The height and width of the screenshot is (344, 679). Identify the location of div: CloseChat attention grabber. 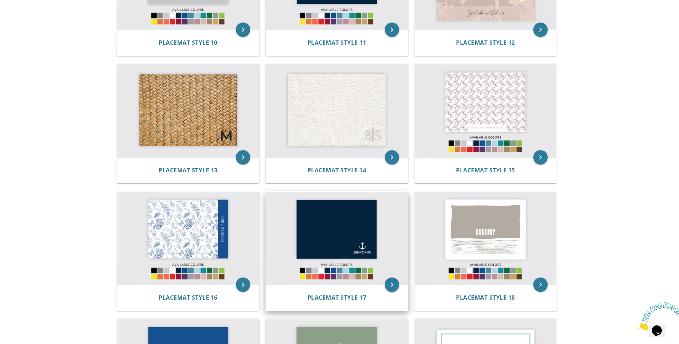
(22, 17).